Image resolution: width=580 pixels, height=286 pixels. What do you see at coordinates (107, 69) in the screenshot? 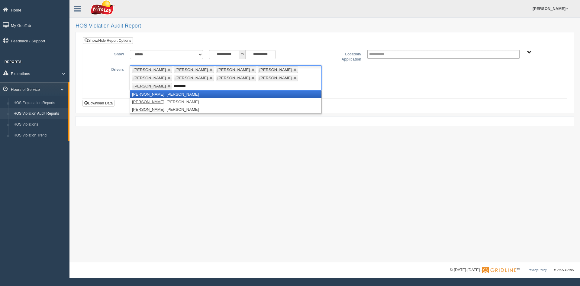
I see `label: Drivers` at bounding box center [107, 69].